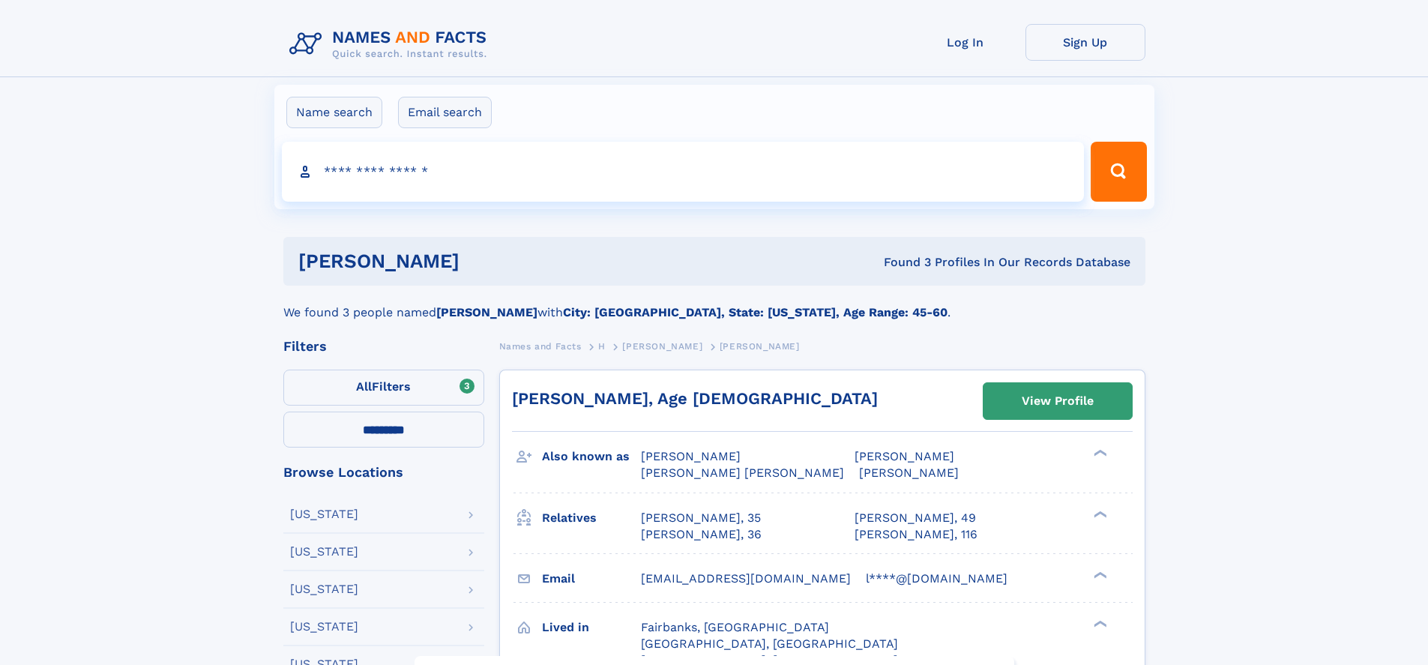  What do you see at coordinates (602, 346) in the screenshot?
I see `span: H` at bounding box center [602, 346].